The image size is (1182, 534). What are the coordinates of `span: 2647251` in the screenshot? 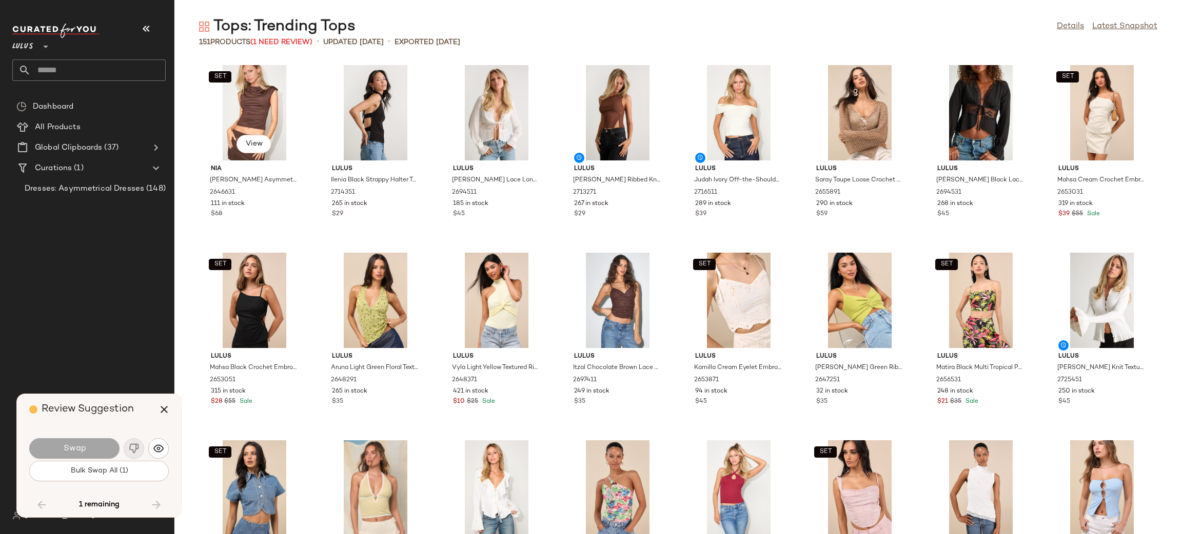 It's located at (827, 381).